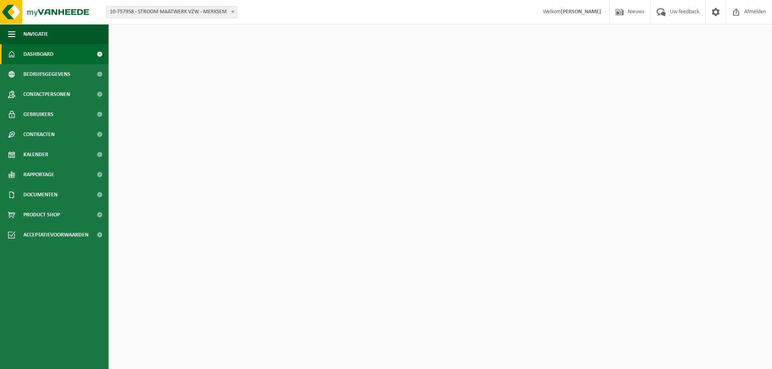 The height and width of the screenshot is (369, 772). I want to click on span: Kalender, so click(36, 155).